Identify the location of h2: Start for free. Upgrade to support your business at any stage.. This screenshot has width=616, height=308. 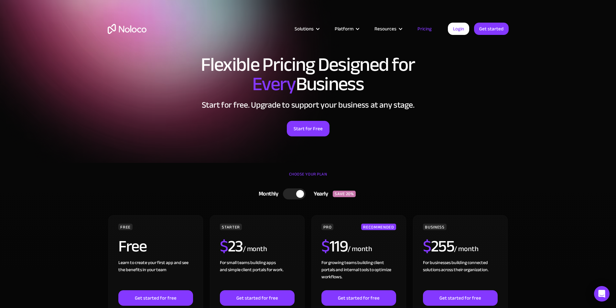
(308, 105).